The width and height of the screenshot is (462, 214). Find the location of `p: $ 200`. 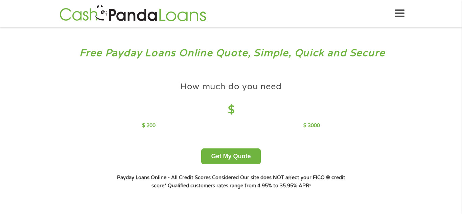

p: $ 200 is located at coordinates (149, 126).